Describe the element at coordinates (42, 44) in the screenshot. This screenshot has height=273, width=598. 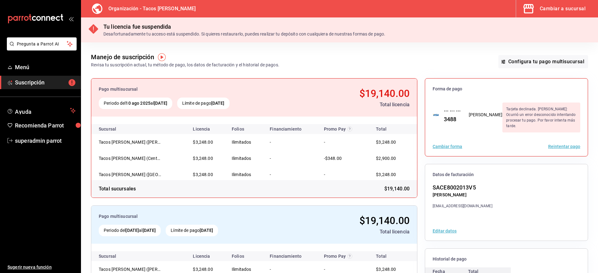
I see `span: Pregunta a Parrot AI` at that location.